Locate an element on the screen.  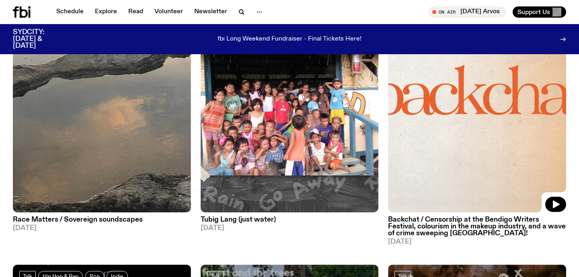
a: Schedule is located at coordinates (70, 12).